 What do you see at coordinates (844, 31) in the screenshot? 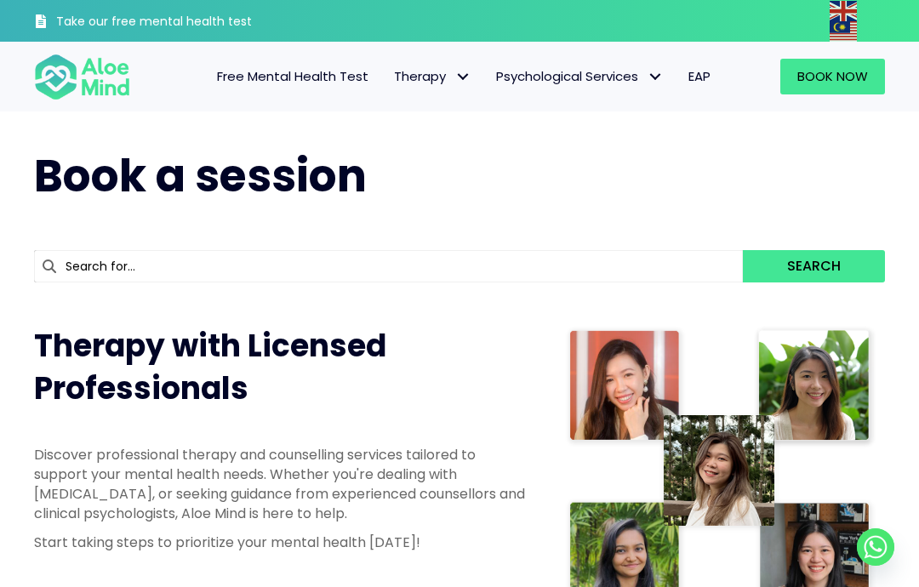
I see `a: Malay` at bounding box center [844, 31].